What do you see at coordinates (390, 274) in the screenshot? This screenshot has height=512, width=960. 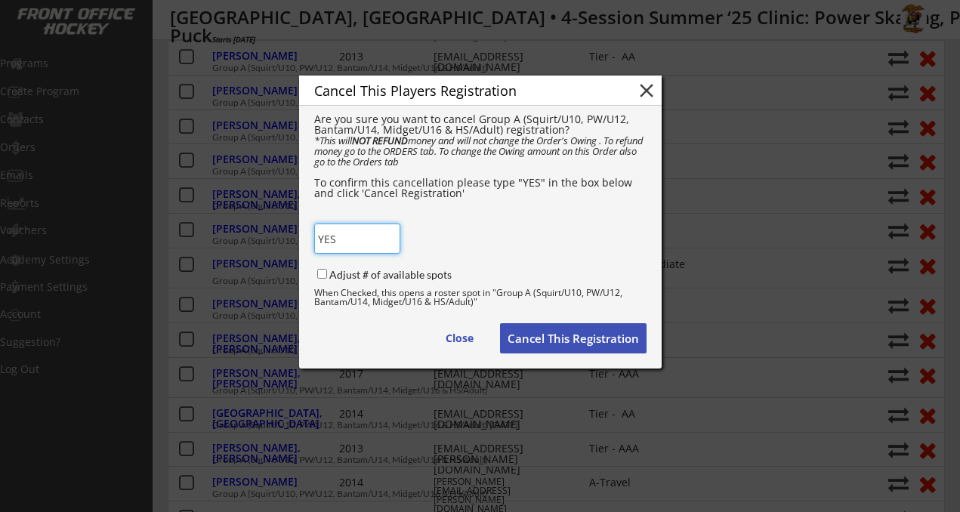 I see `label: Adjust # of available spots` at bounding box center [390, 274].